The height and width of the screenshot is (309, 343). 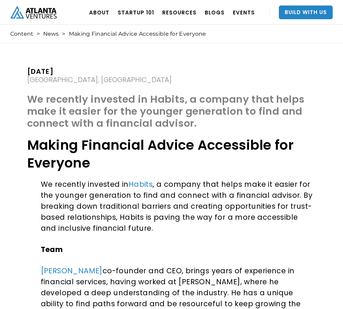 I want to click on a: Build With Us, so click(x=306, y=12).